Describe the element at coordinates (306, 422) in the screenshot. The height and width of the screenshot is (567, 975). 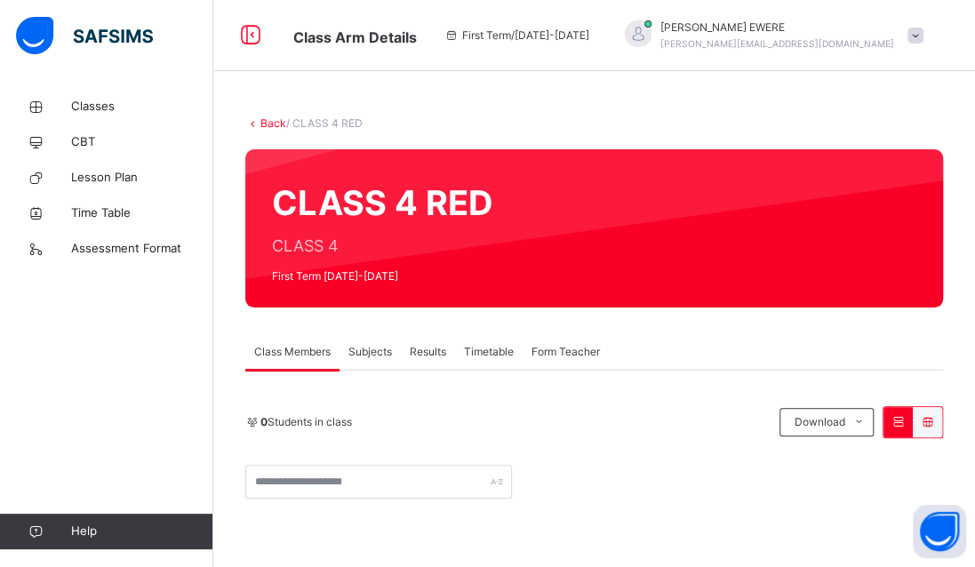
I see `span: Students in class` at that location.